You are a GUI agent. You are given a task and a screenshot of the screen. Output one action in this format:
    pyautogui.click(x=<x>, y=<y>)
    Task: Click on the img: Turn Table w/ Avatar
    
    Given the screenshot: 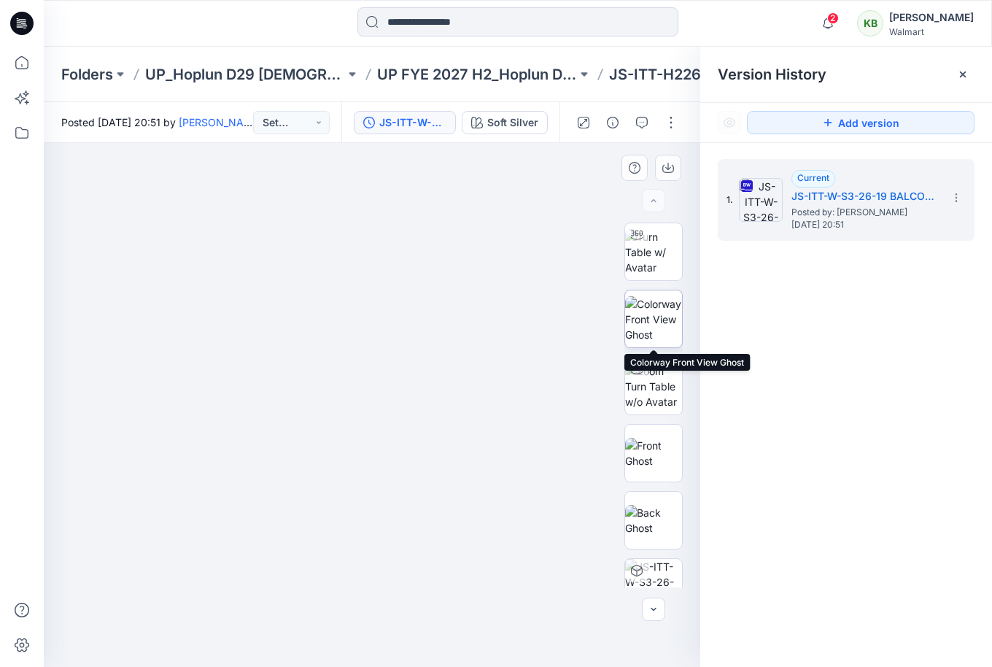 What is the action you would take?
    pyautogui.click(x=653, y=252)
    